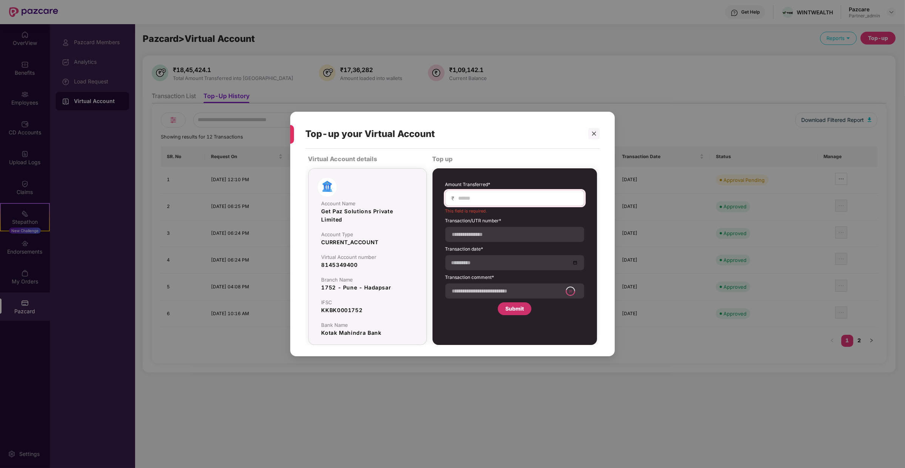  I want to click on div: 1752 - Pune - Hadapsar, so click(368, 288).